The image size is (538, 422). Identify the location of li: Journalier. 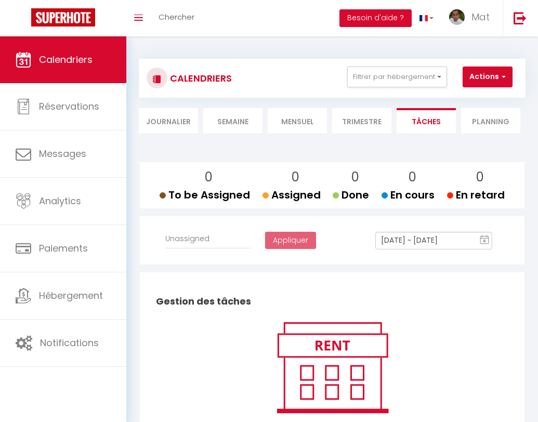
(168, 121).